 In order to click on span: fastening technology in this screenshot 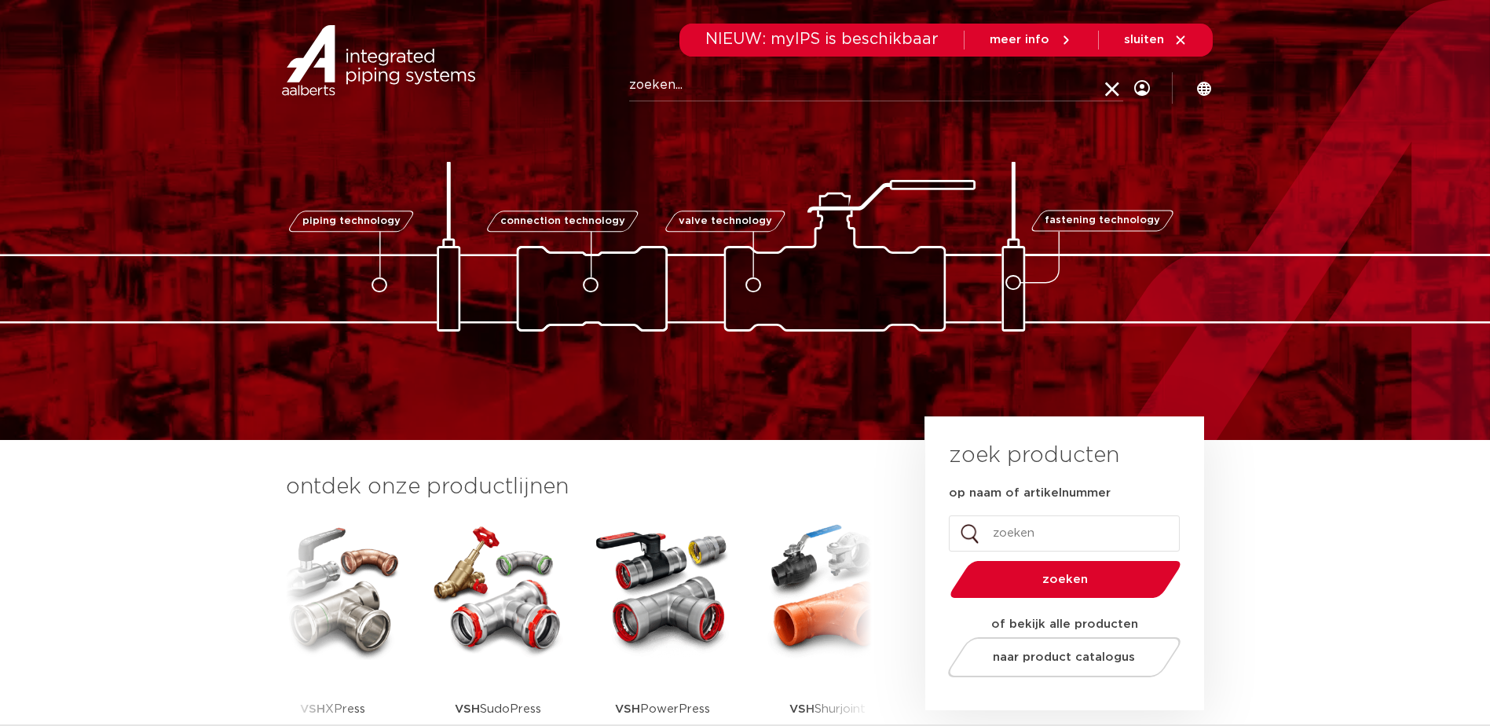, I will do `click(1102, 221)`.